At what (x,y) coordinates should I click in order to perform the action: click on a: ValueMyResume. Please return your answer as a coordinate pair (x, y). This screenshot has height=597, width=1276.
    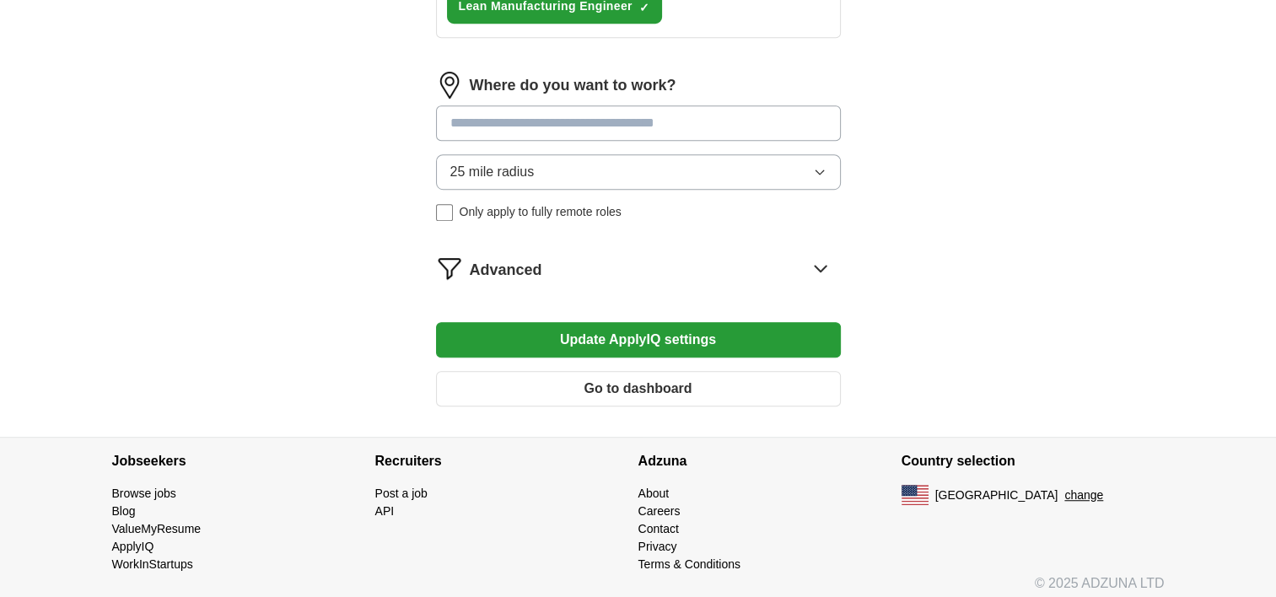
    Looking at the image, I should click on (157, 529).